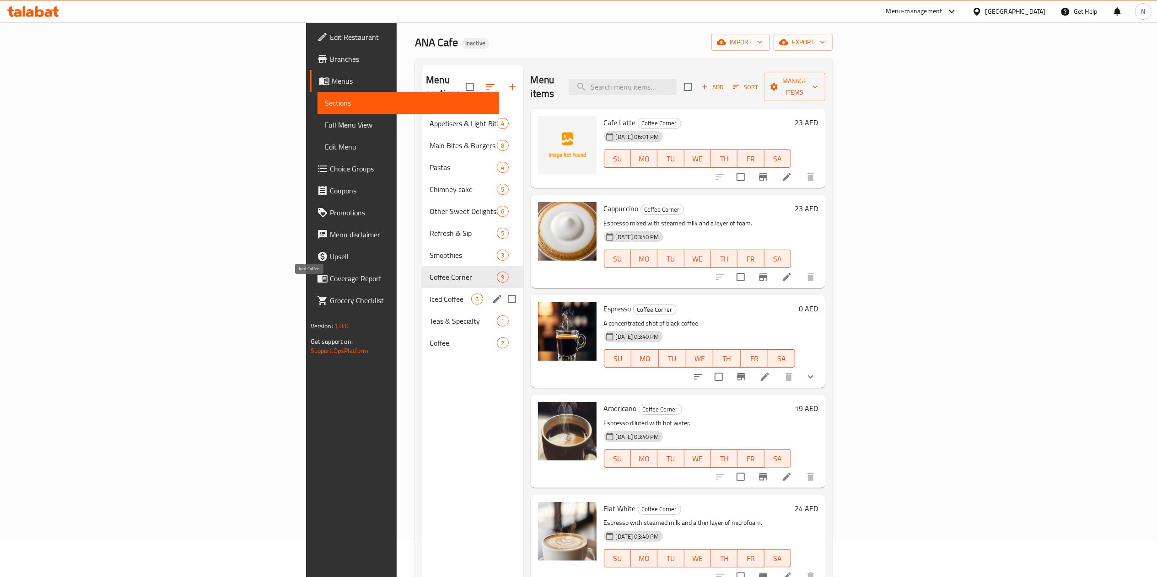 The image size is (1157, 577). I want to click on span: Flat White, so click(620, 509).